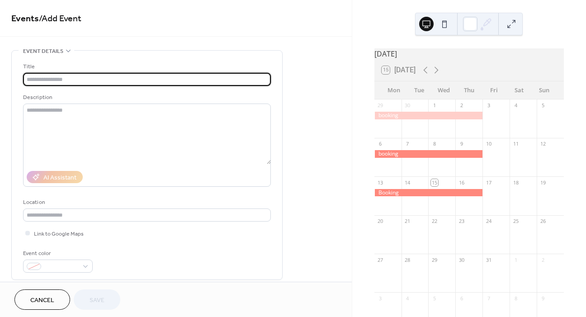  Describe the element at coordinates (43, 51) in the screenshot. I see `span: Event details` at that location.